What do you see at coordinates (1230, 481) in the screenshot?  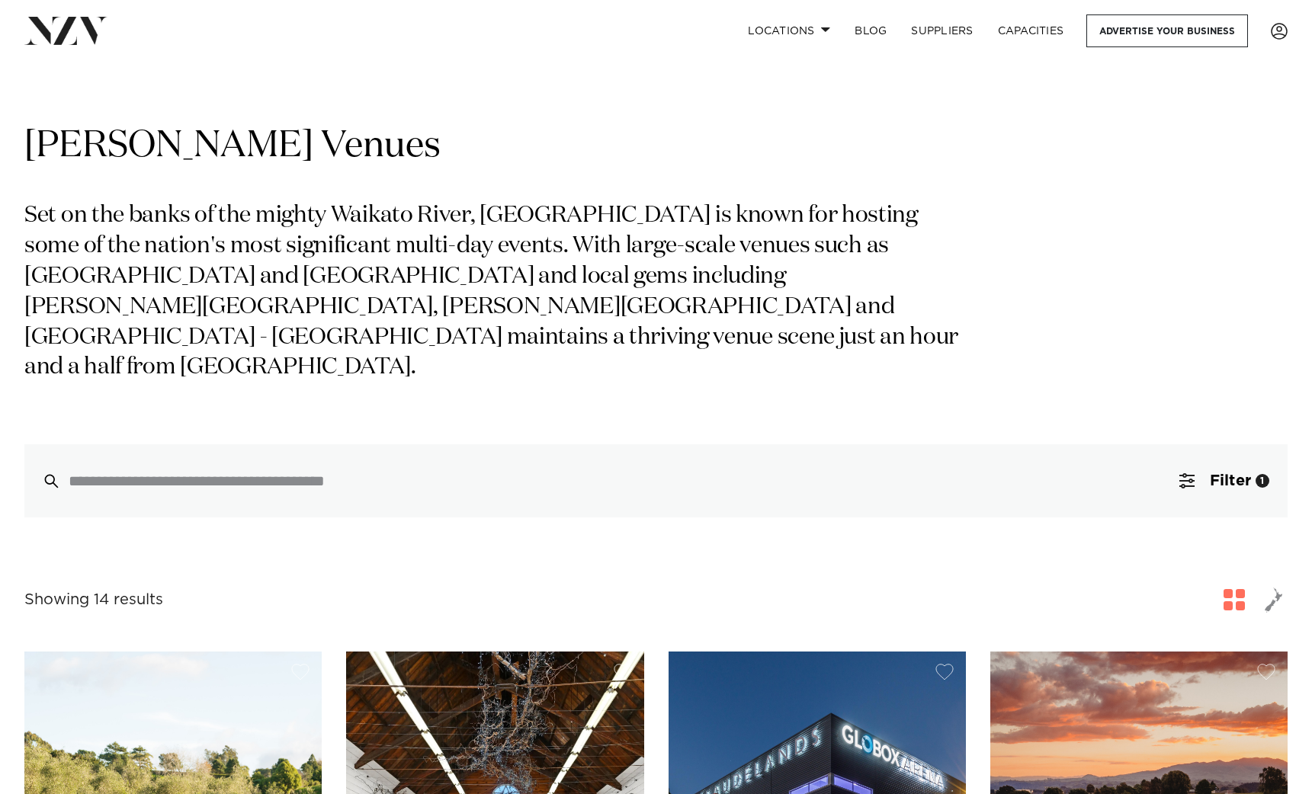 I see `span: Filter` at bounding box center [1230, 481].